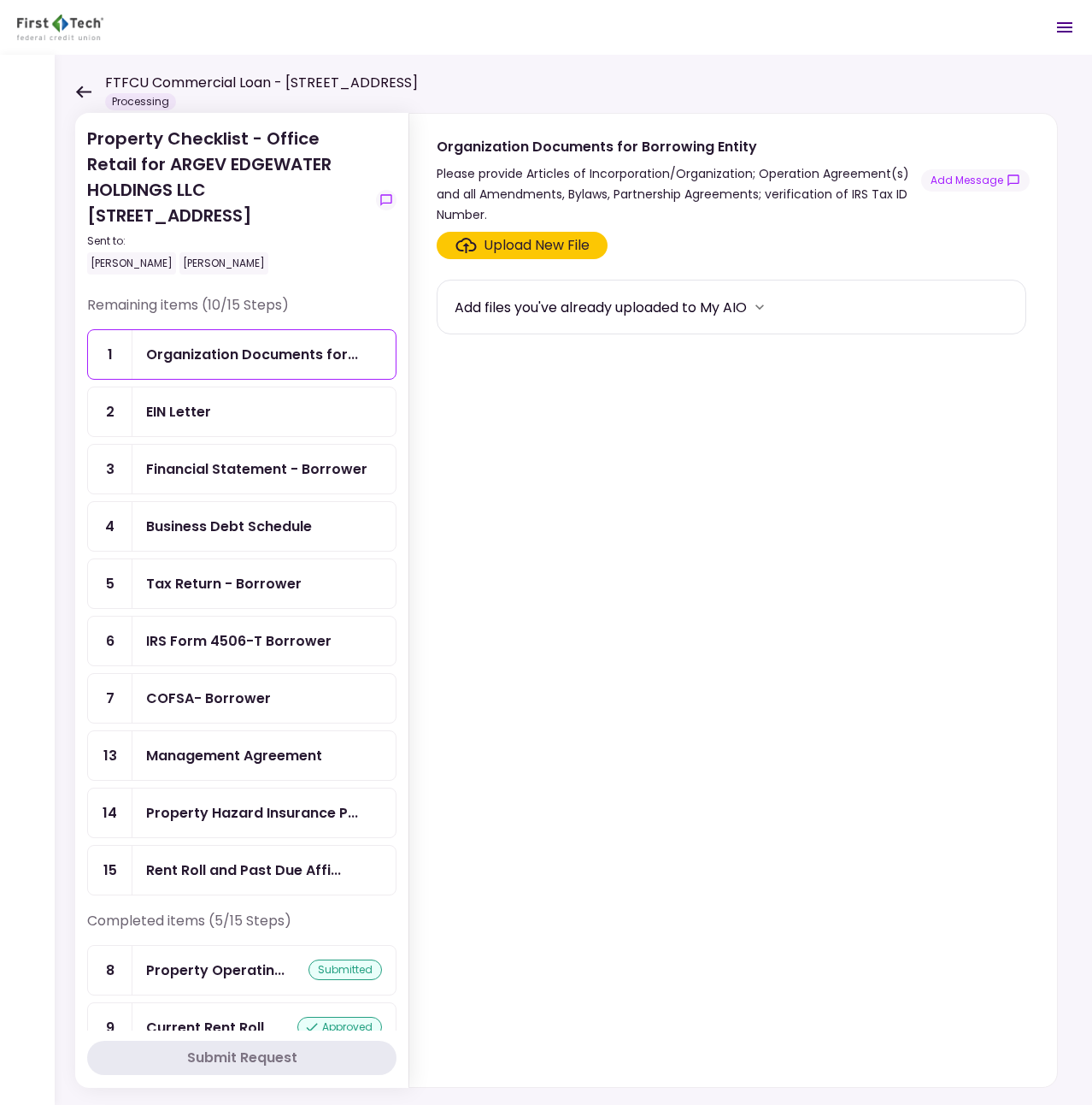  Describe the element at coordinates (678, 194) in the screenshot. I see `div: Please provide Articles of Incorporation/Organization; Operation Agreement(s) and all Amendments,...` at that location.